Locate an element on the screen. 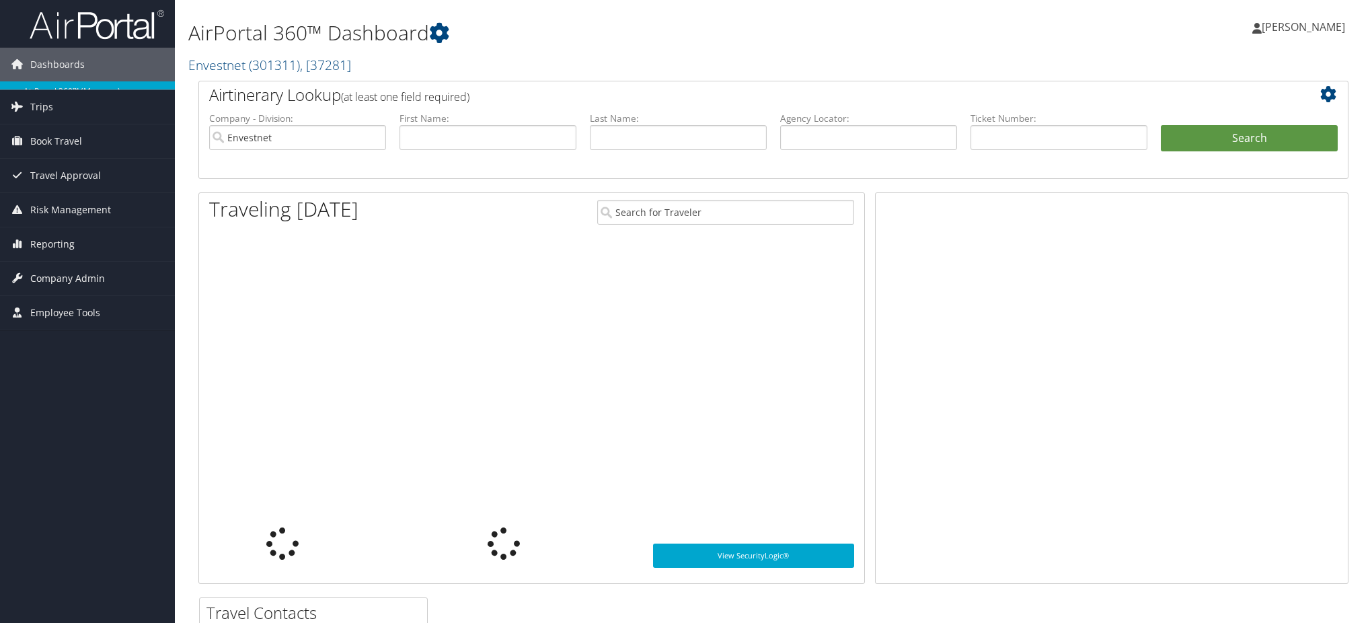  a: Envestnet is located at coordinates (270, 65).